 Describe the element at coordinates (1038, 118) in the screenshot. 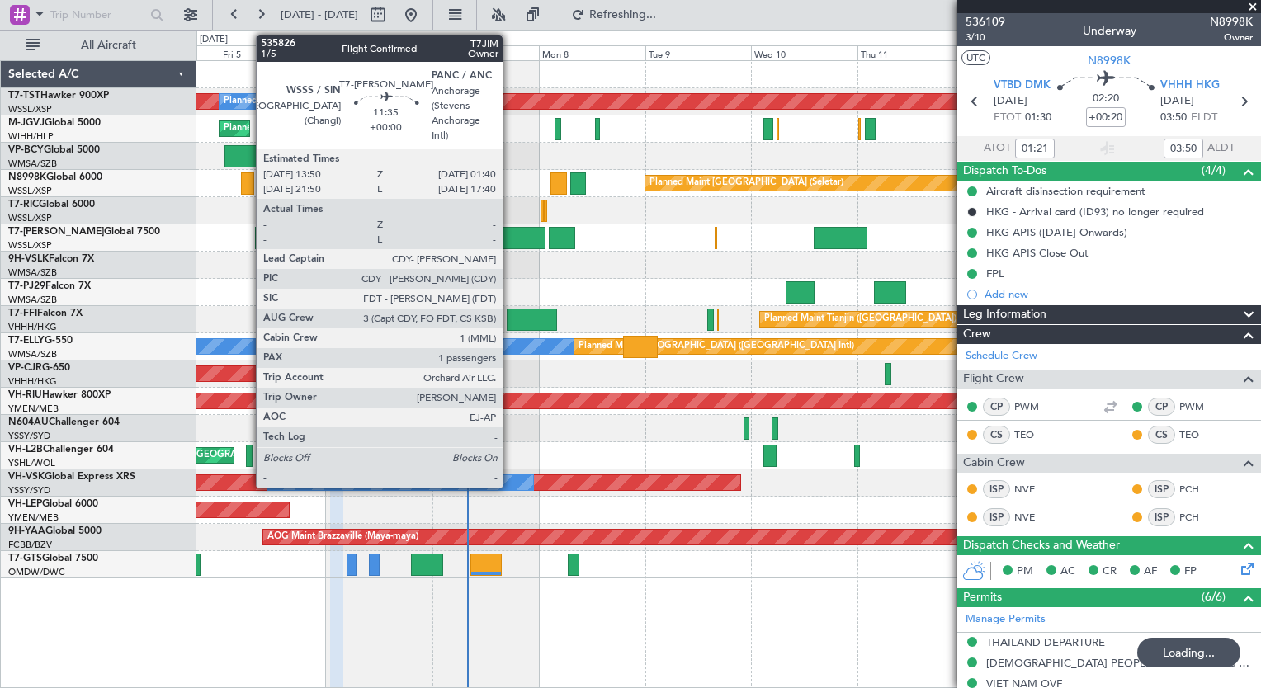

I see `span: 01:30` at that location.